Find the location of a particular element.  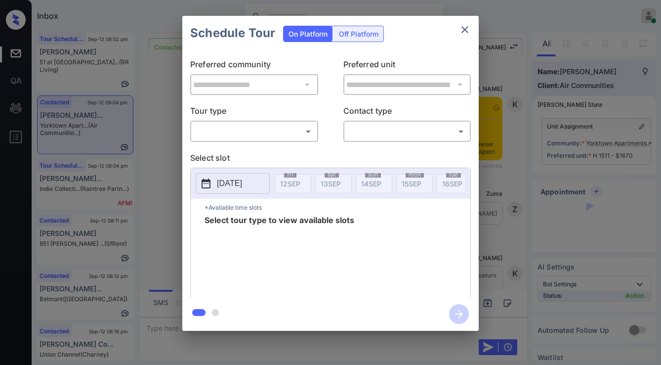

p: Preferred community is located at coordinates (254, 66).